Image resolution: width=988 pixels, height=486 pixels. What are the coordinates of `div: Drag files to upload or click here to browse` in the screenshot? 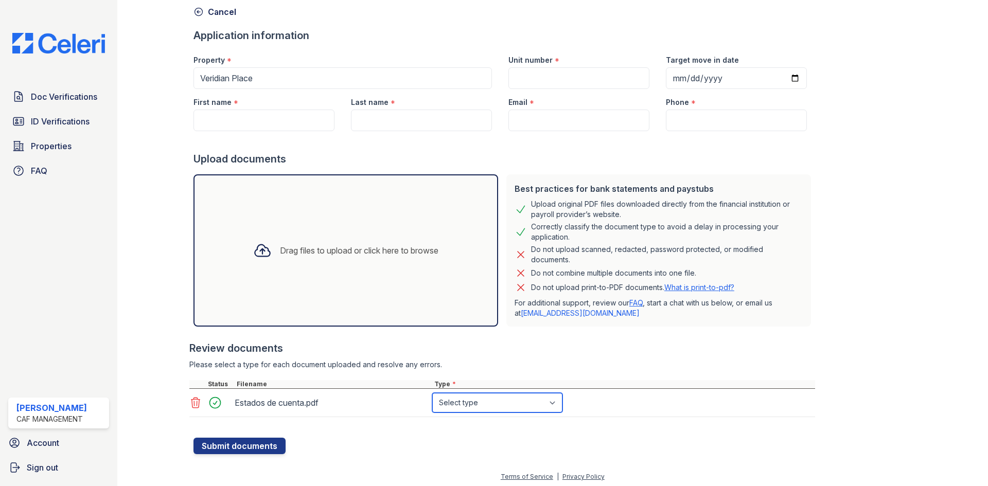 It's located at (359, 251).